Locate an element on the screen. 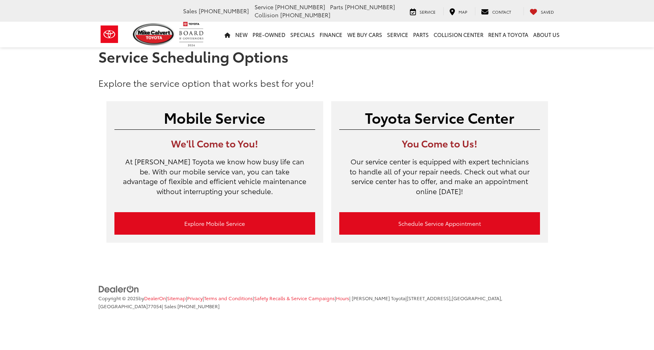  a: My Saved Vehicles is located at coordinates (542, 11).